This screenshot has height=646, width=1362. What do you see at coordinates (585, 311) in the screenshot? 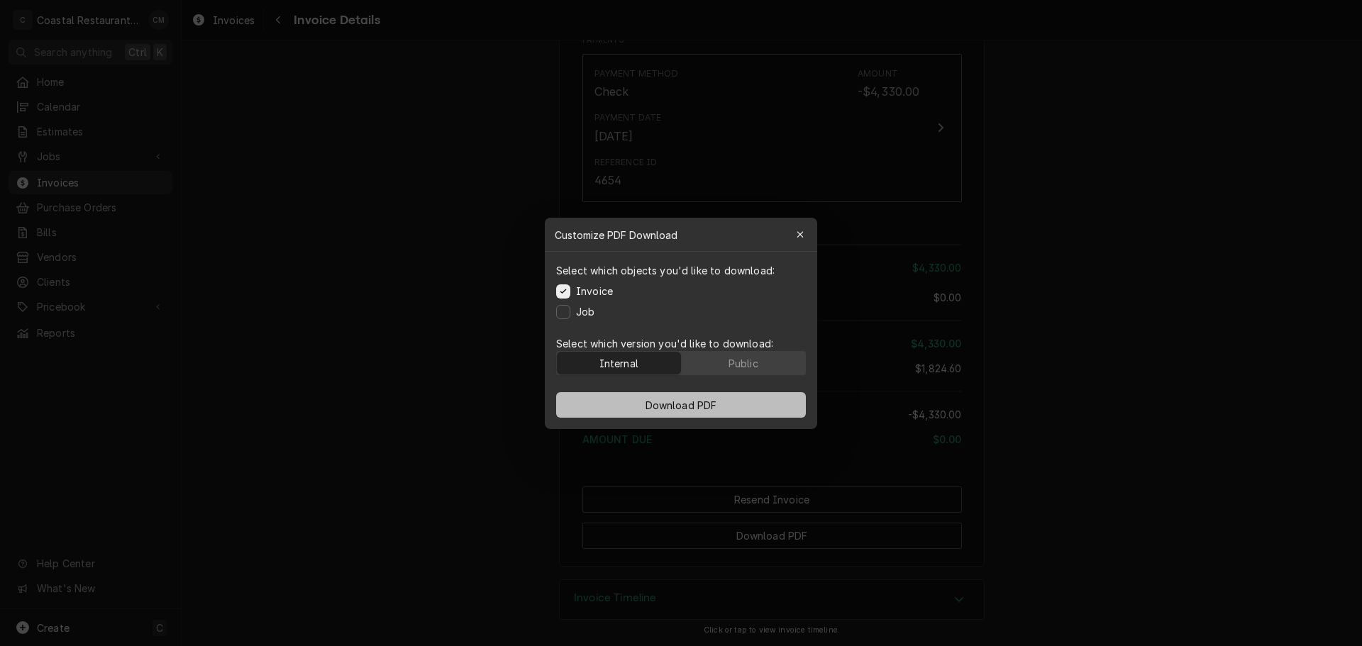
I see `label: Job` at bounding box center [585, 311].